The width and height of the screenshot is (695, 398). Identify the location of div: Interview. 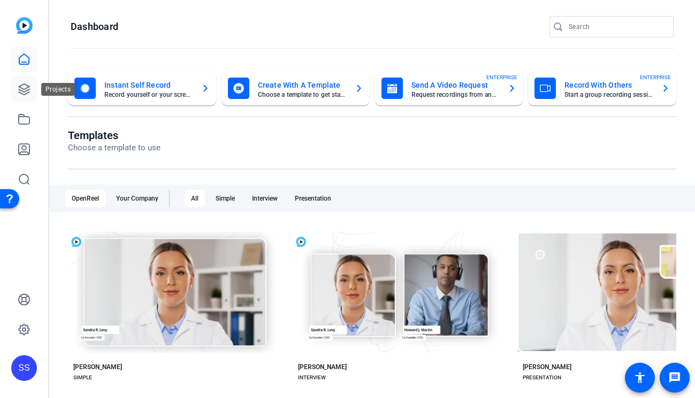
(265, 198).